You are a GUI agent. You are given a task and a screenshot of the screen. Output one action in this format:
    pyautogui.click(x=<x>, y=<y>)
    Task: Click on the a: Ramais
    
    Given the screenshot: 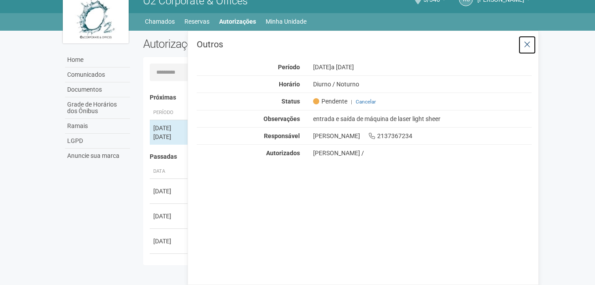 What is the action you would take?
    pyautogui.click(x=97, y=126)
    